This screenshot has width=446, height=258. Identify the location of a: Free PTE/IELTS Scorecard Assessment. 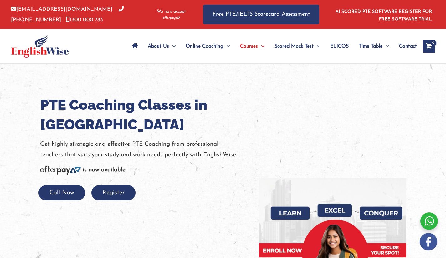
(261, 14).